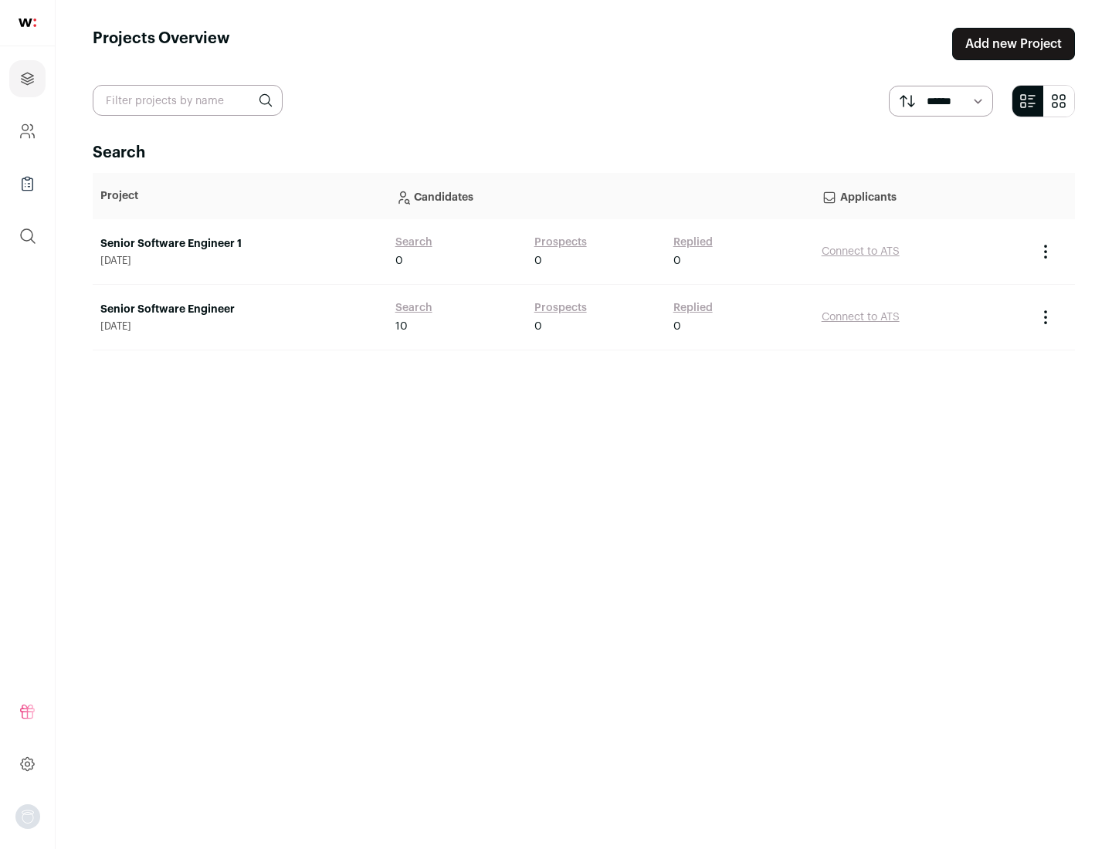 The image size is (1112, 849). What do you see at coordinates (28, 817) in the screenshot?
I see `img: nopic.png` at bounding box center [28, 817].